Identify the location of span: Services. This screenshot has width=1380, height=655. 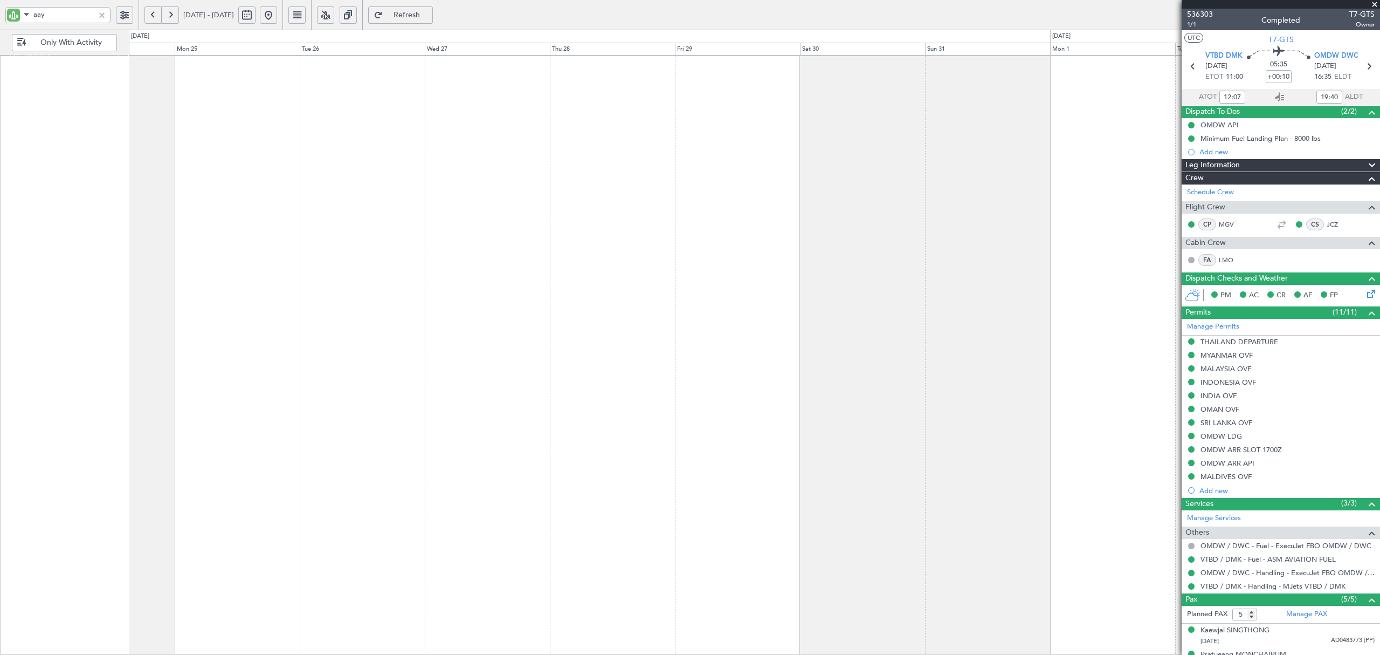
(1200, 504).